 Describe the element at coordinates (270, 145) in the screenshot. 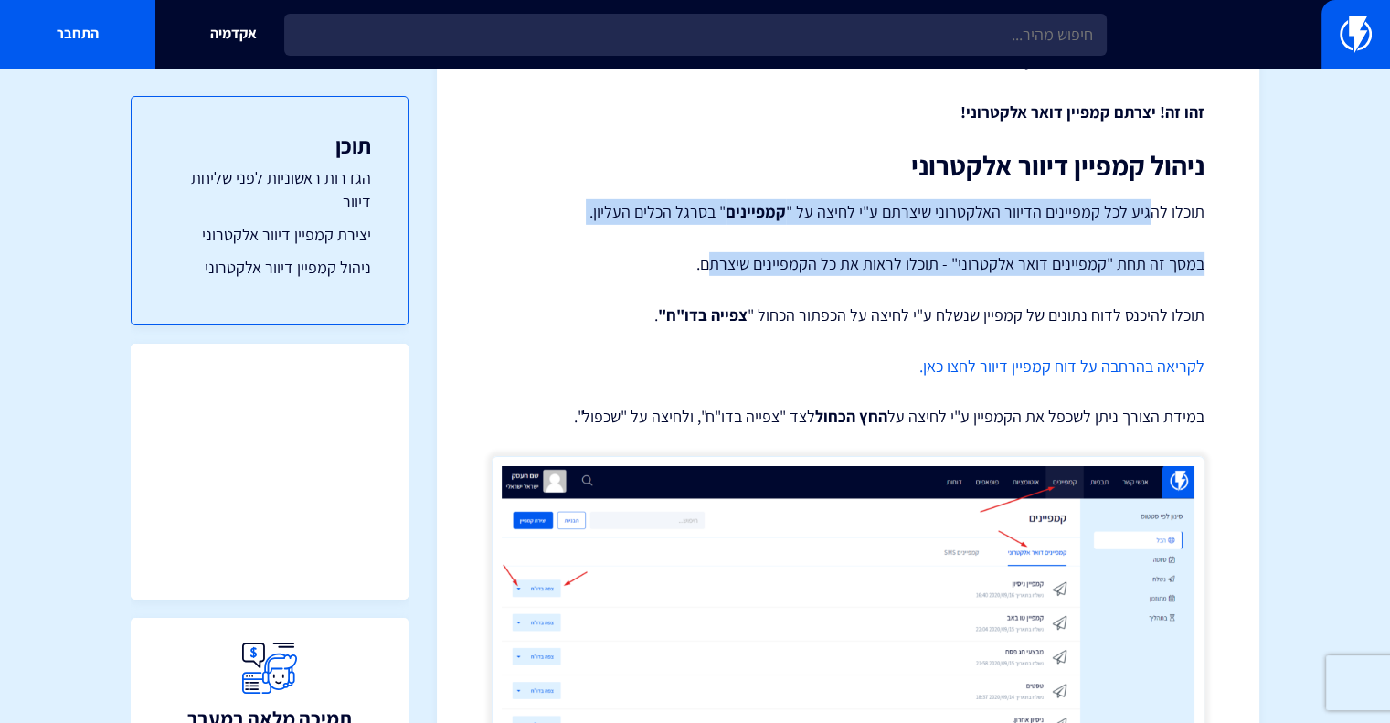

I see `h3: תוכן` at that location.